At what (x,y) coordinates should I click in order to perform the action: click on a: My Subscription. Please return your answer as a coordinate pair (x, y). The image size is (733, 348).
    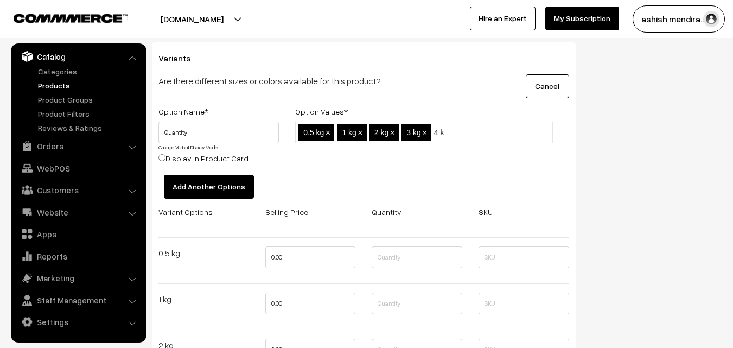
    Looking at the image, I should click on (582, 18).